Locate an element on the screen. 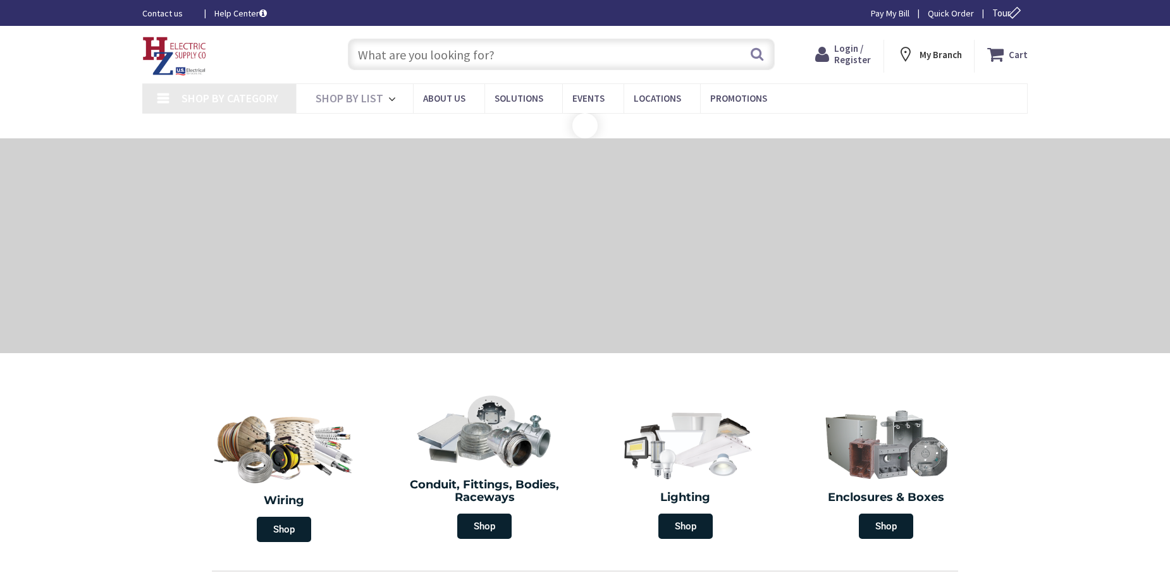 The image size is (1170, 585). a: Lighting Shop is located at coordinates (685, 473).